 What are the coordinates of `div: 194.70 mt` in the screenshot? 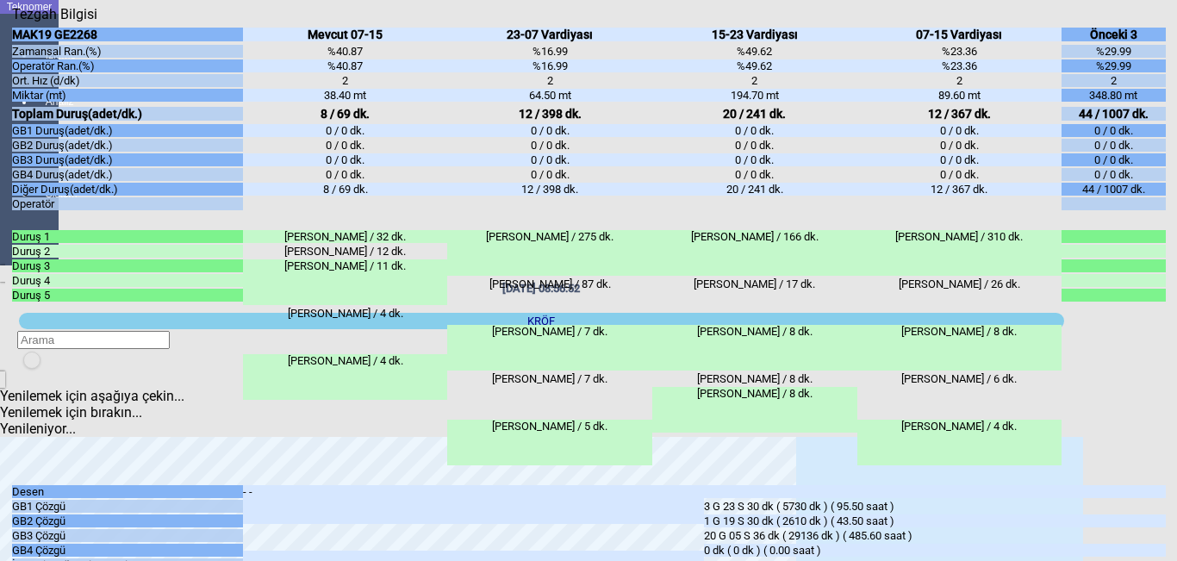 It's located at (755, 95).